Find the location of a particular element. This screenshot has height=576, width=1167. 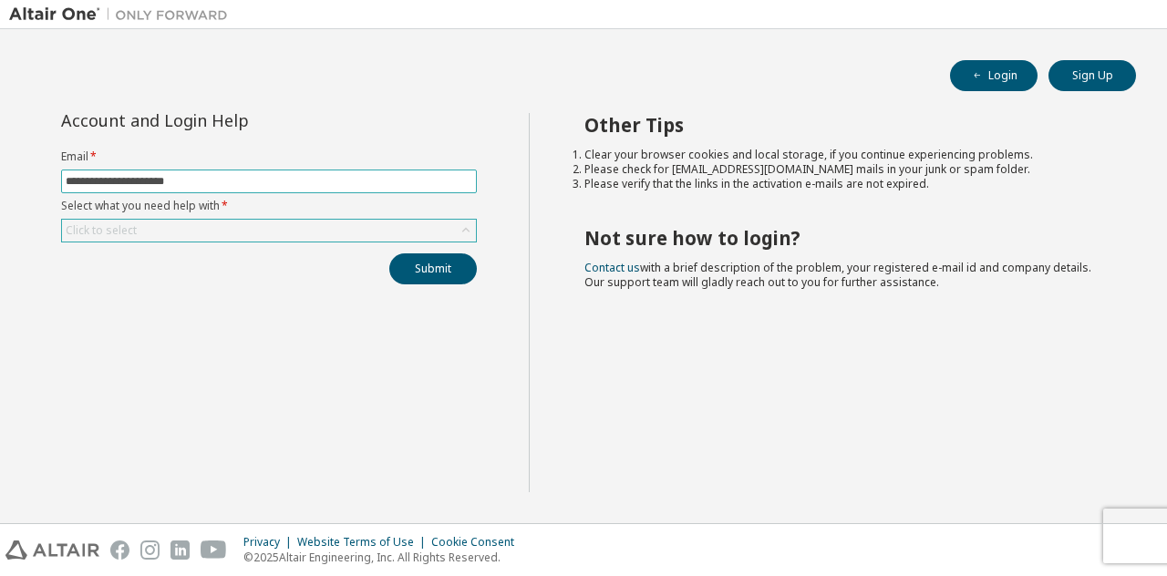

img: instagram.svg is located at coordinates (149, 550).